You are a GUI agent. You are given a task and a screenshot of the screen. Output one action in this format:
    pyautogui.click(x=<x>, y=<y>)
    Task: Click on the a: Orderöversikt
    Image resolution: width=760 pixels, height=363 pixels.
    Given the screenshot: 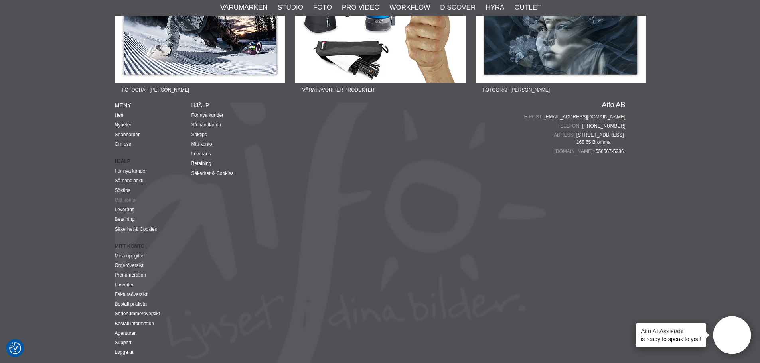 What is the action you would take?
    pyautogui.click(x=129, y=266)
    